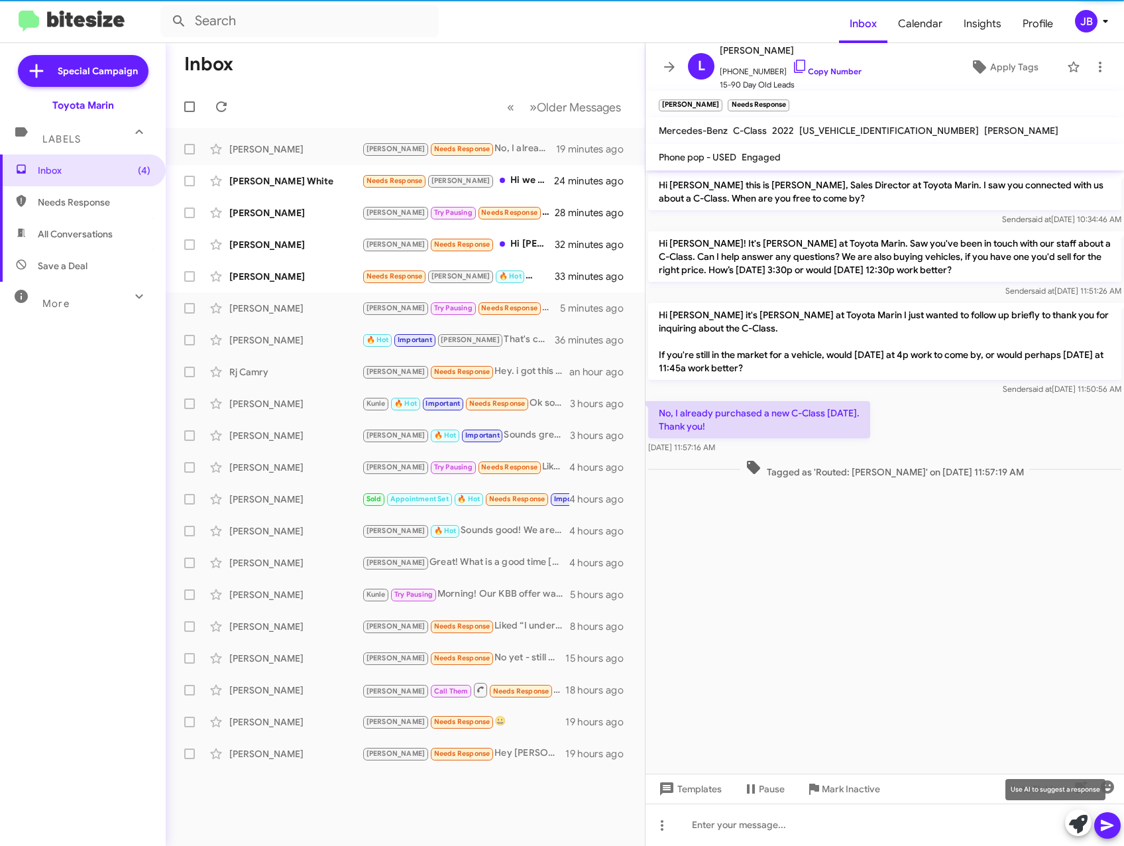 The height and width of the screenshot is (846, 1124). I want to click on div: 18 hours ago, so click(600, 690).